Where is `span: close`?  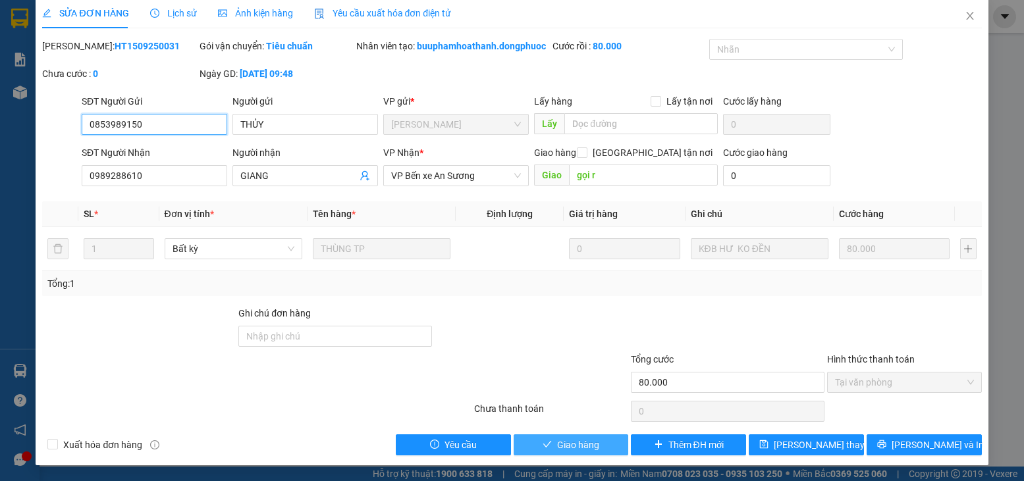
span: close is located at coordinates (970, 16).